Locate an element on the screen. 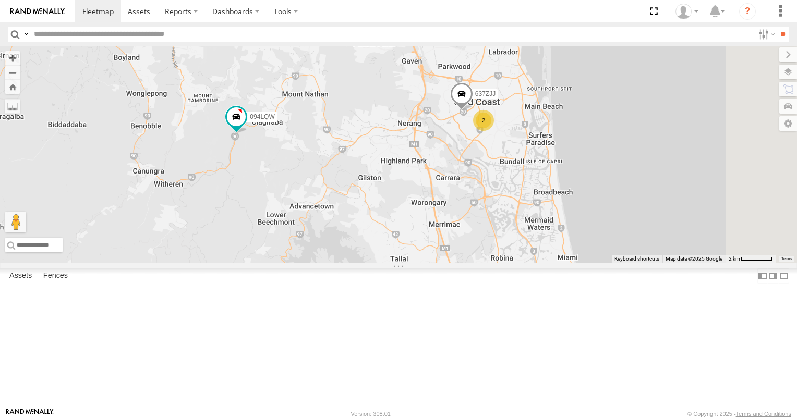  button: Map Scale: 2 km per 59 pixels is located at coordinates (751, 259).